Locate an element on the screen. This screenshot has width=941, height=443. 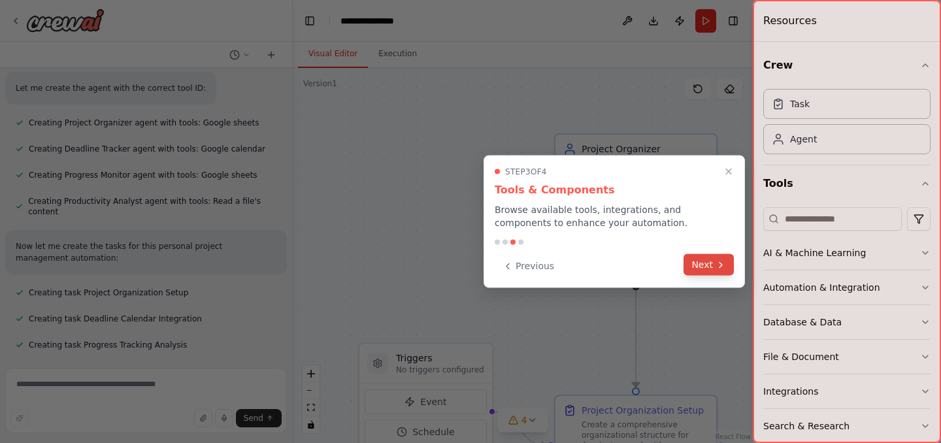
span: Step 3 of 4 is located at coordinates (526, 172).